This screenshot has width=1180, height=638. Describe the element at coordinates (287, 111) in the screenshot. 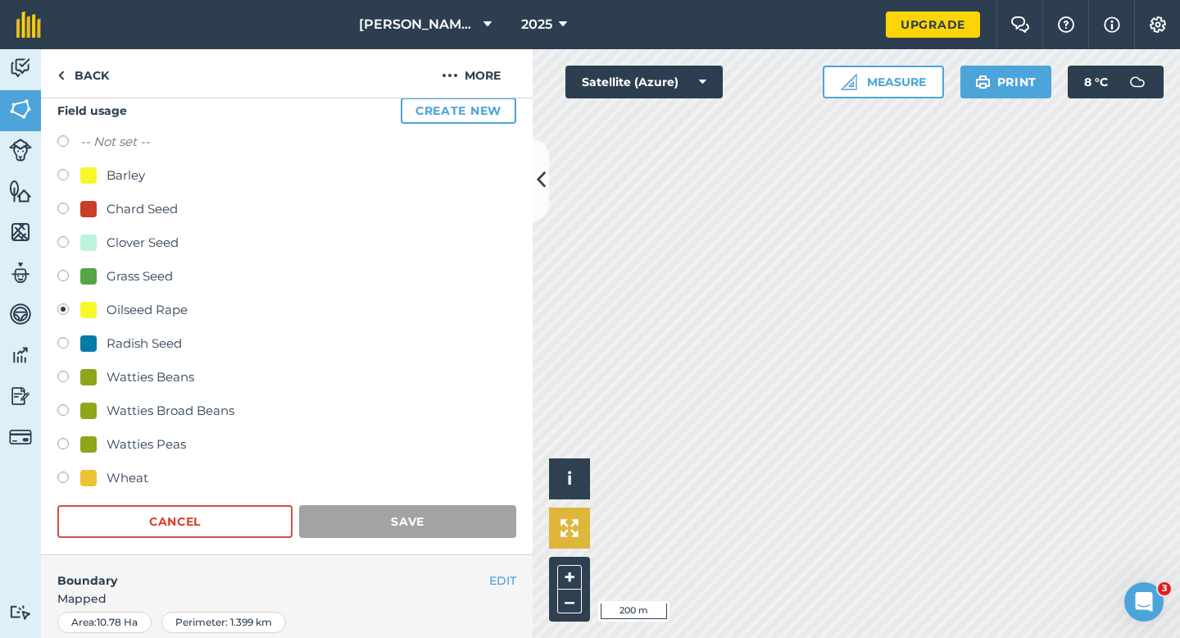

I see `h4: Field usage` at that location.